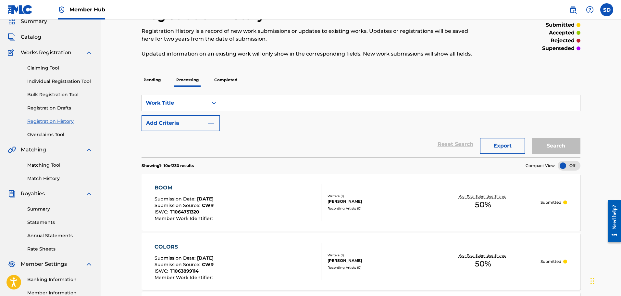 The image size is (621, 296). What do you see at coordinates (12, 264) in the screenshot?
I see `img: Member Settings` at bounding box center [12, 264].